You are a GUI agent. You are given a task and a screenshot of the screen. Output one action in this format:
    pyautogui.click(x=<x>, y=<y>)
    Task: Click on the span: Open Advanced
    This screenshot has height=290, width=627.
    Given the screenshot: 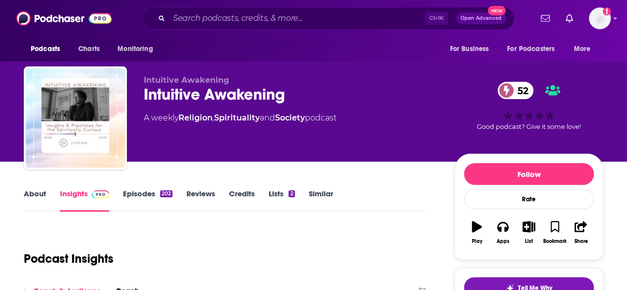 What is the action you would take?
    pyautogui.click(x=481, y=18)
    